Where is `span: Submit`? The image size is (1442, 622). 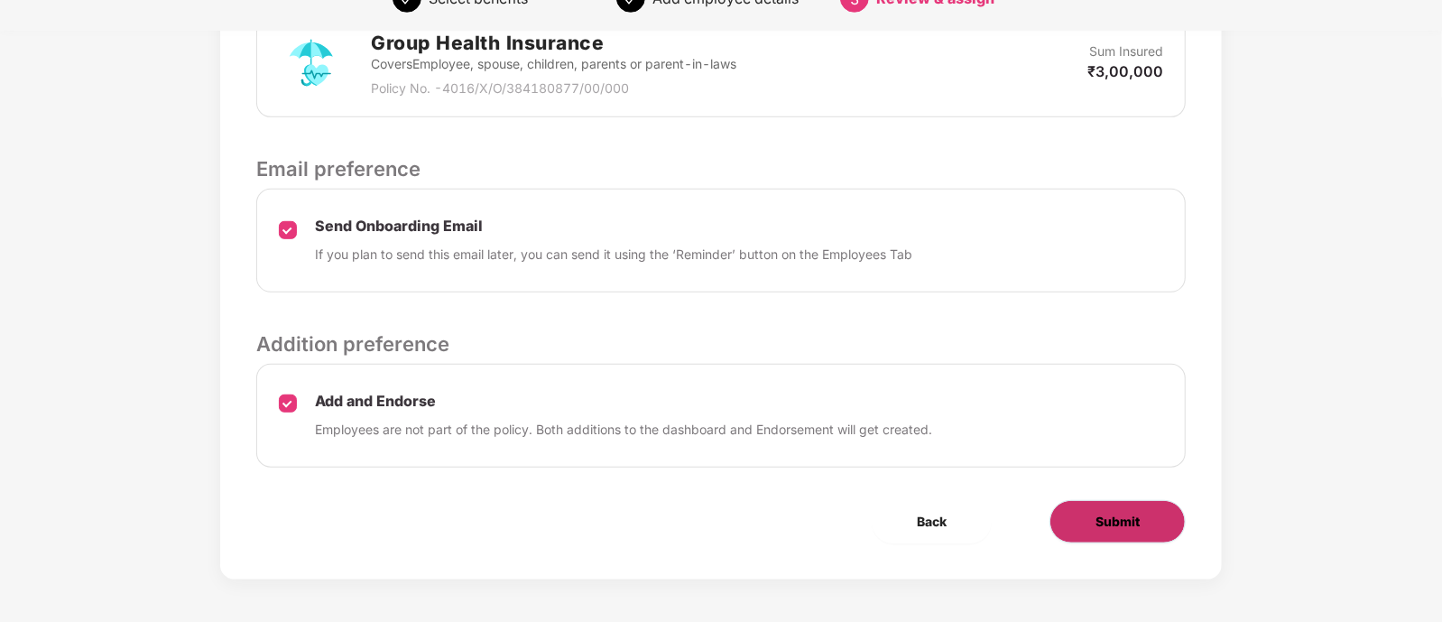 span: Submit is located at coordinates (1117, 521).